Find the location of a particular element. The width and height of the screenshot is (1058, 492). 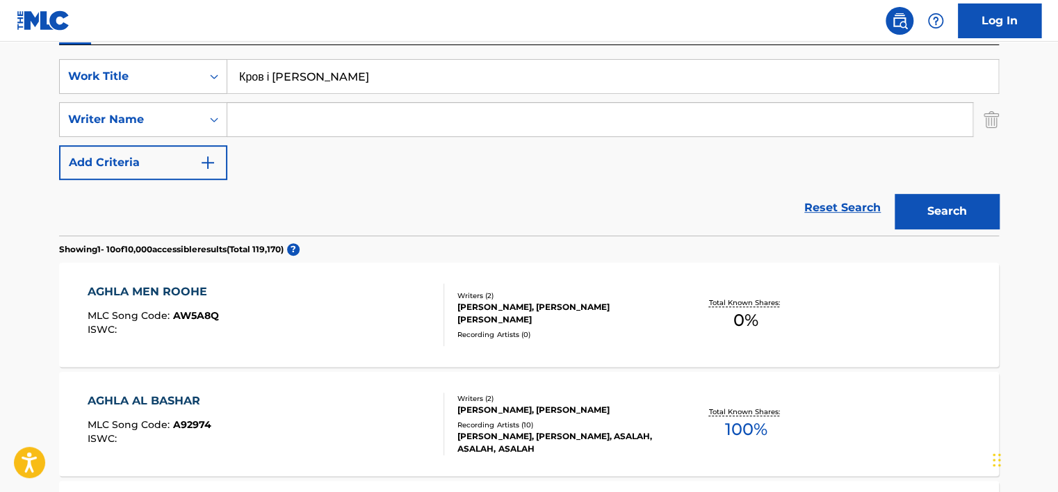

div: Recording Artists ( 0 ) is located at coordinates (563, 334).